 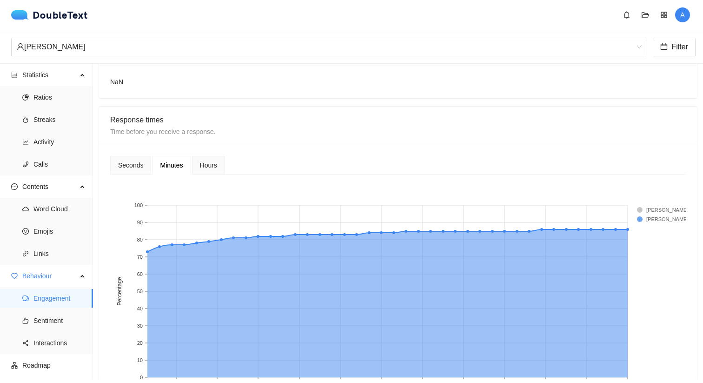 I want to click on img: logo, so click(x=22, y=15).